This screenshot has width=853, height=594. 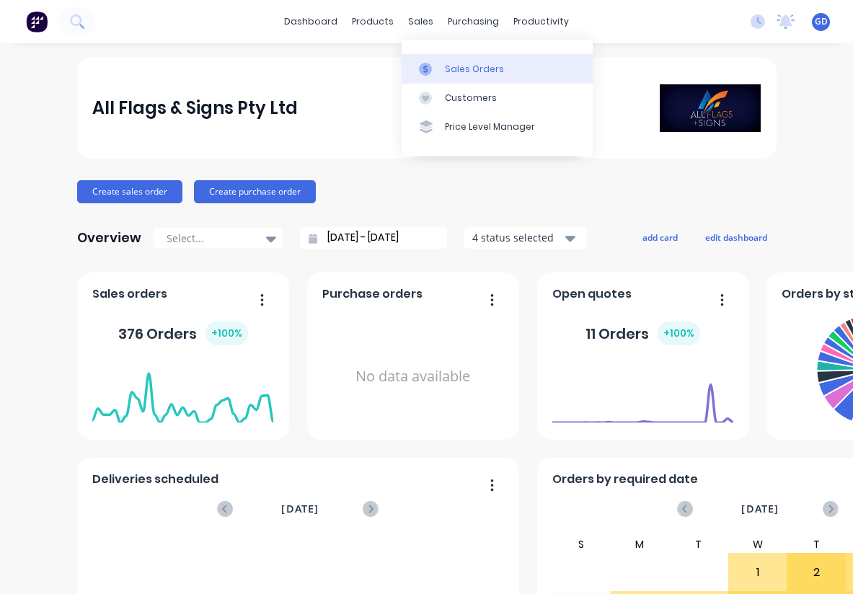 What do you see at coordinates (255, 192) in the screenshot?
I see `button: Create purchase order` at bounding box center [255, 192].